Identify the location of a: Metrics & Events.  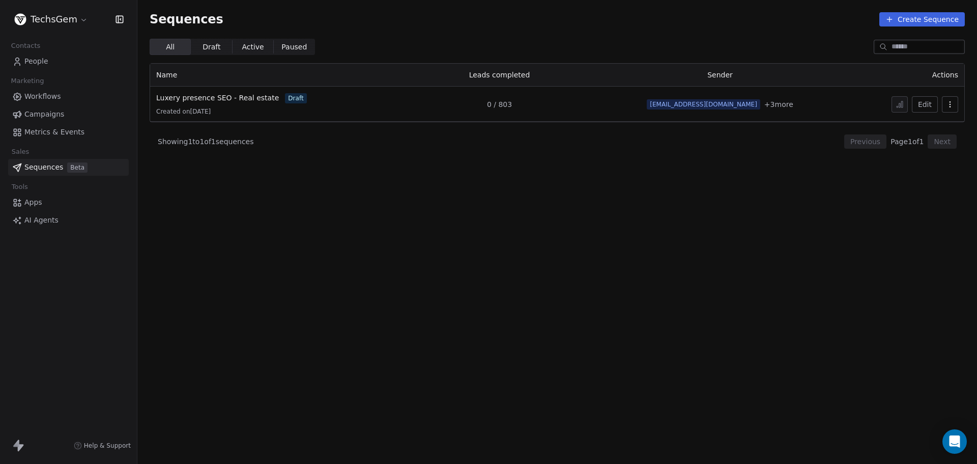
(68, 132).